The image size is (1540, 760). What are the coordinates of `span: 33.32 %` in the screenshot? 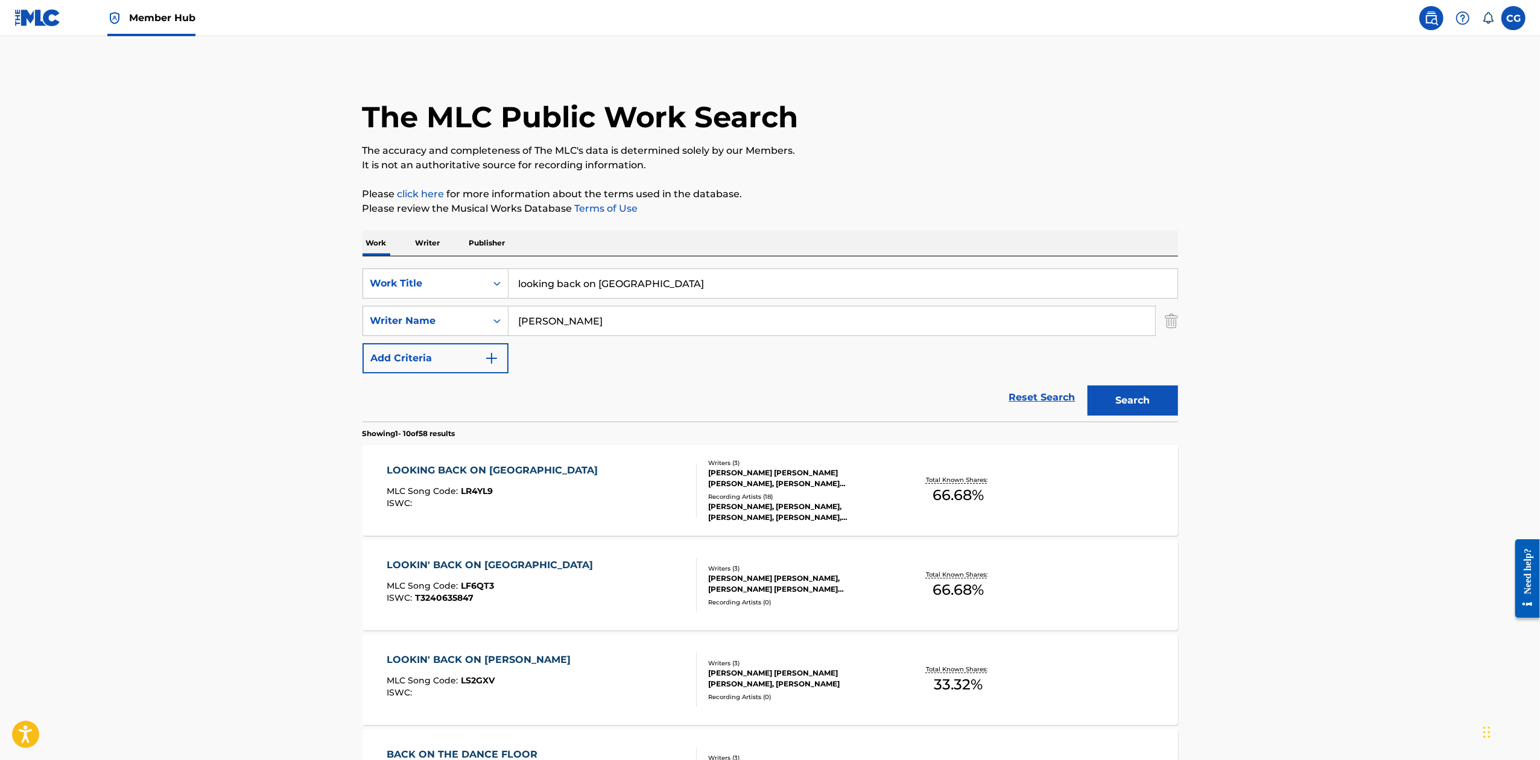 It's located at (958, 685).